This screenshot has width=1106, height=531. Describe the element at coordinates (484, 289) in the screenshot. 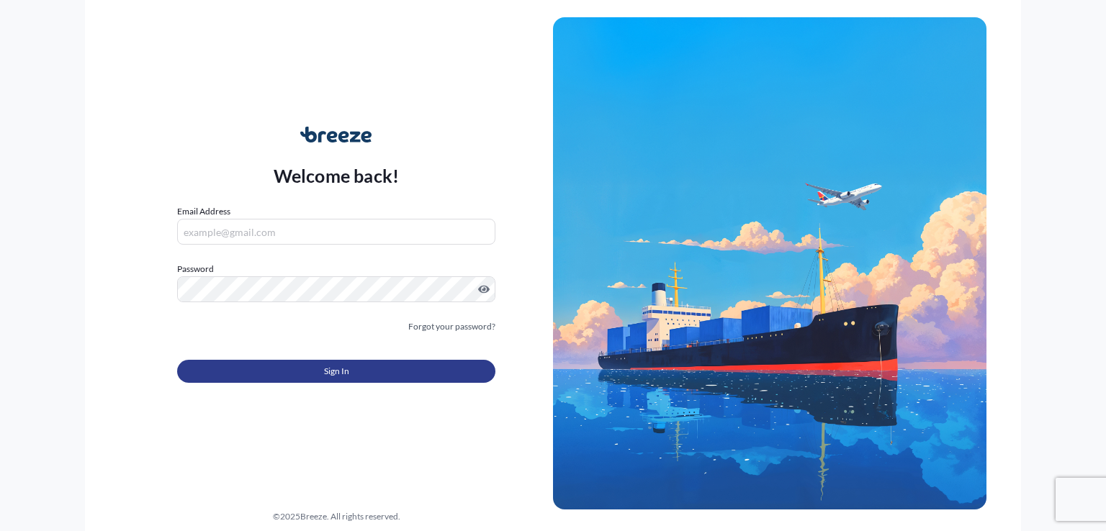

I see `button: Show password` at that location.